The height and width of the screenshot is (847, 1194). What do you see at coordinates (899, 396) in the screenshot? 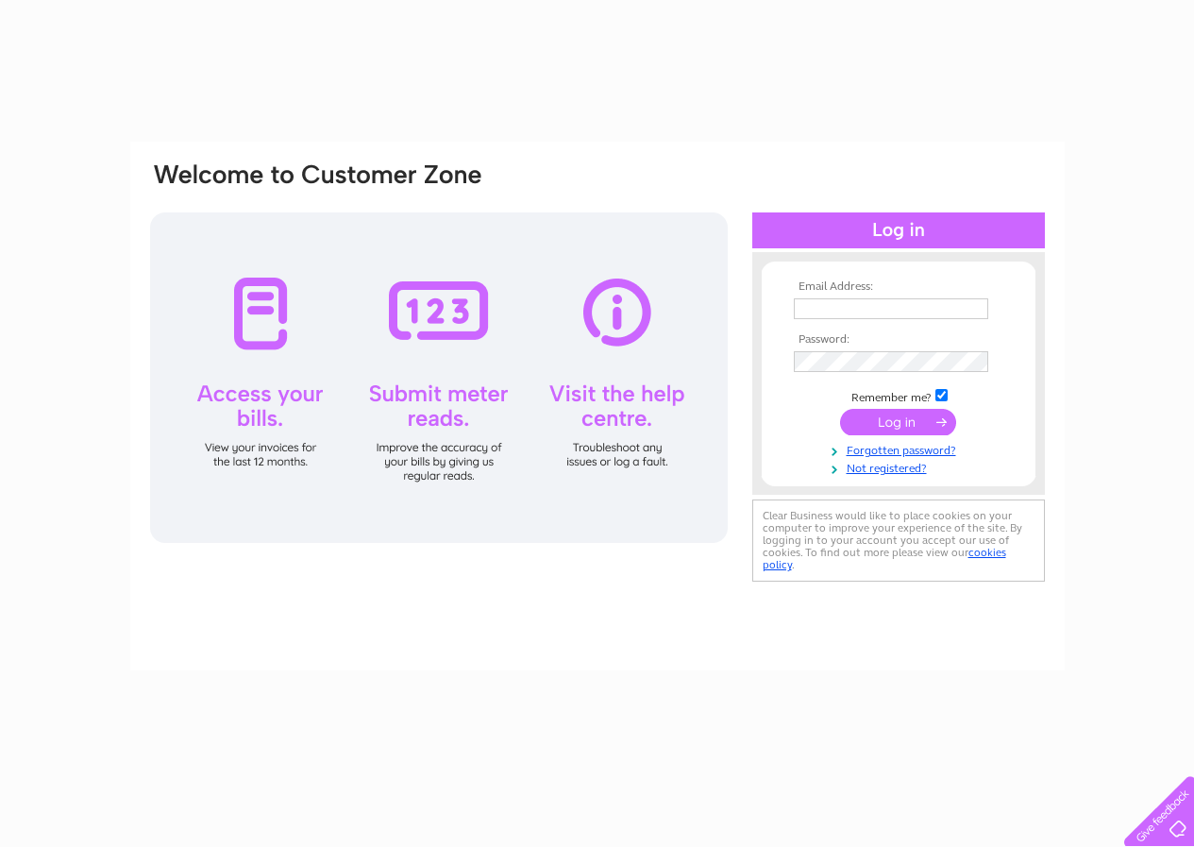
I see `td: Remember me?` at bounding box center [899, 396].